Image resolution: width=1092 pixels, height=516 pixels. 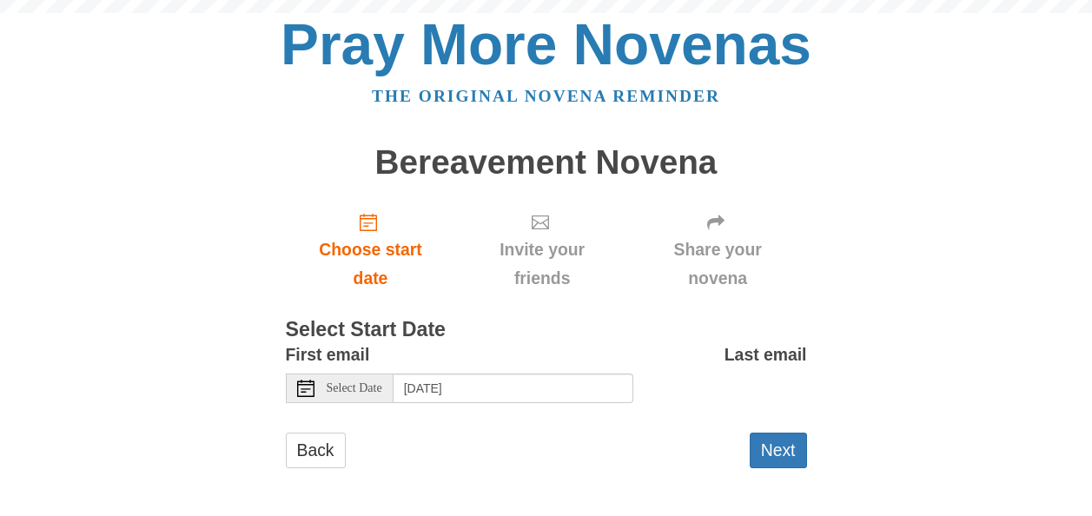 I want to click on h1: Bereavement Novena, so click(x=547, y=162).